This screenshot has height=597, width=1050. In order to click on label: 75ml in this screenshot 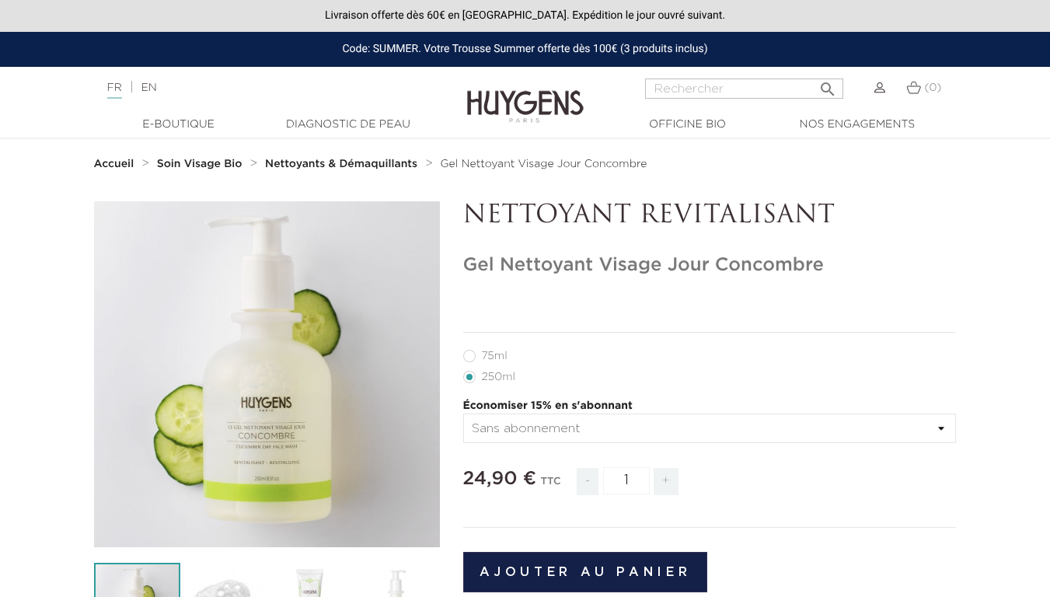, I will do `click(494, 356)`.